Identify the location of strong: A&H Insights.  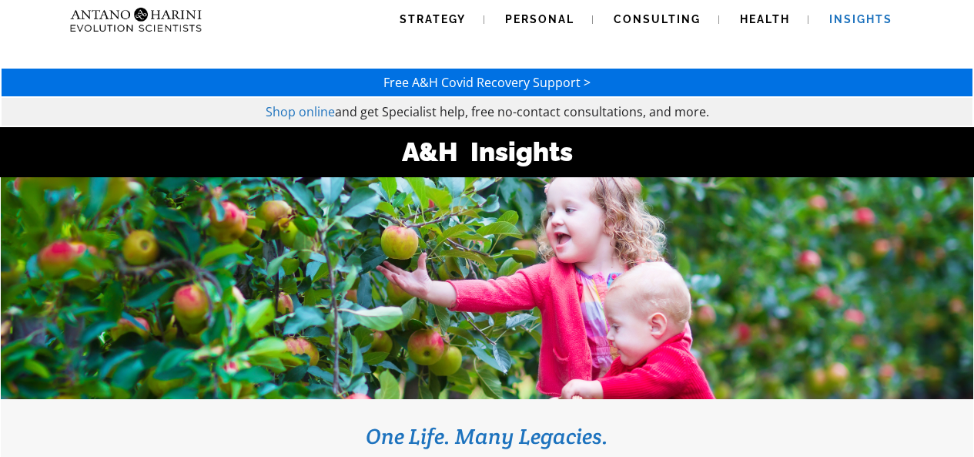
(487, 152).